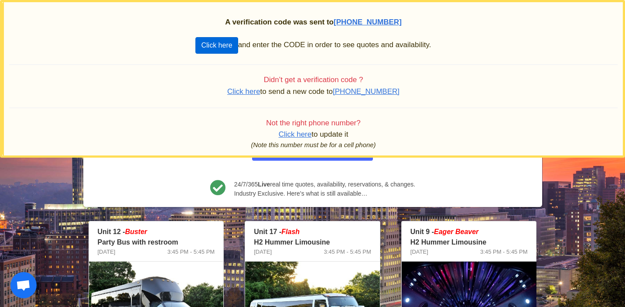  I want to click on span: Industry Exclusive. Here’s what is still available…, so click(325, 193).